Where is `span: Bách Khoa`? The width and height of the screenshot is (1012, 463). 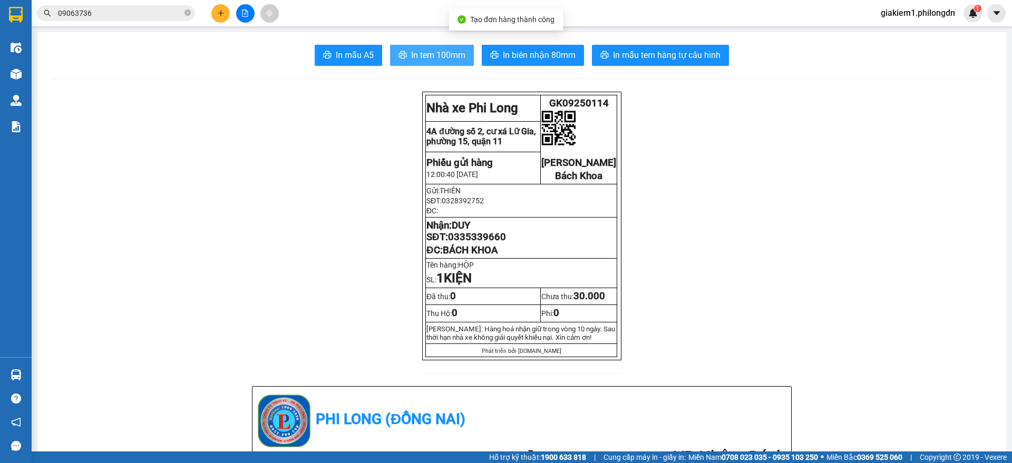 span: Bách Khoa is located at coordinates (579, 176).